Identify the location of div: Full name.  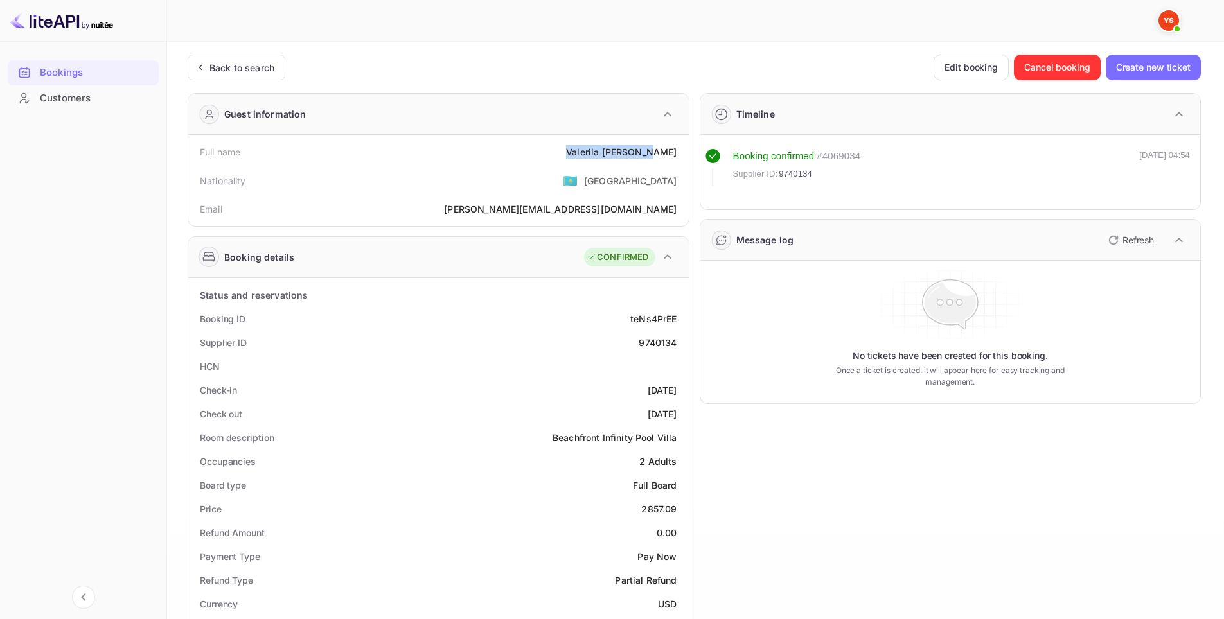
(220, 152).